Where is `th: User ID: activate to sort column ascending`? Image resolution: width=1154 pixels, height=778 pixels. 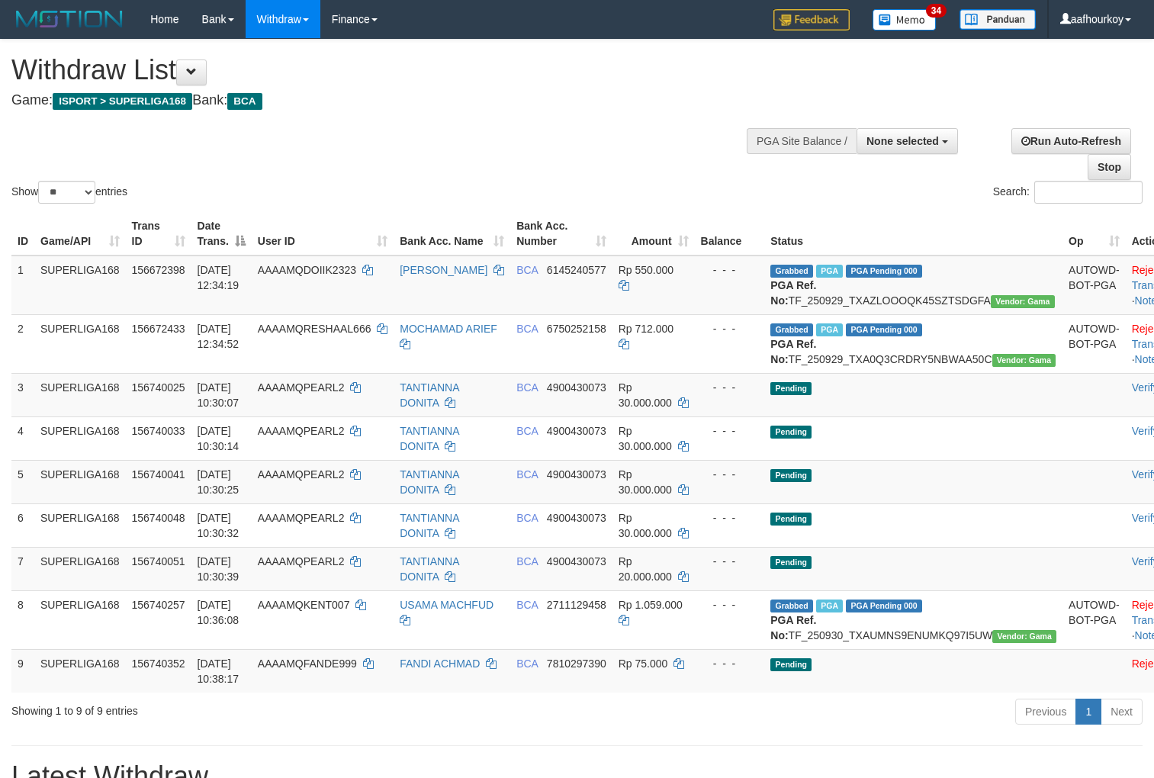
th: User ID: activate to sort column ascending is located at coordinates (323, 233).